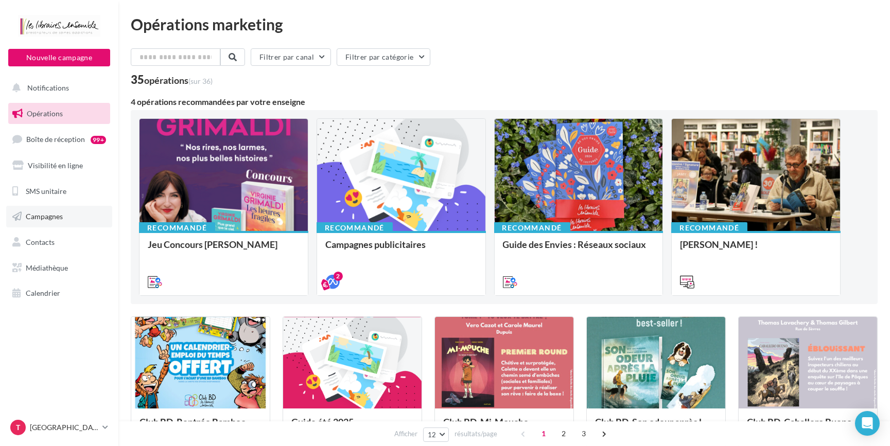 The image size is (890, 446). What do you see at coordinates (200, 427) in the screenshot?
I see `div: Club BD_Rentrée Bamboo` at bounding box center [200, 427].